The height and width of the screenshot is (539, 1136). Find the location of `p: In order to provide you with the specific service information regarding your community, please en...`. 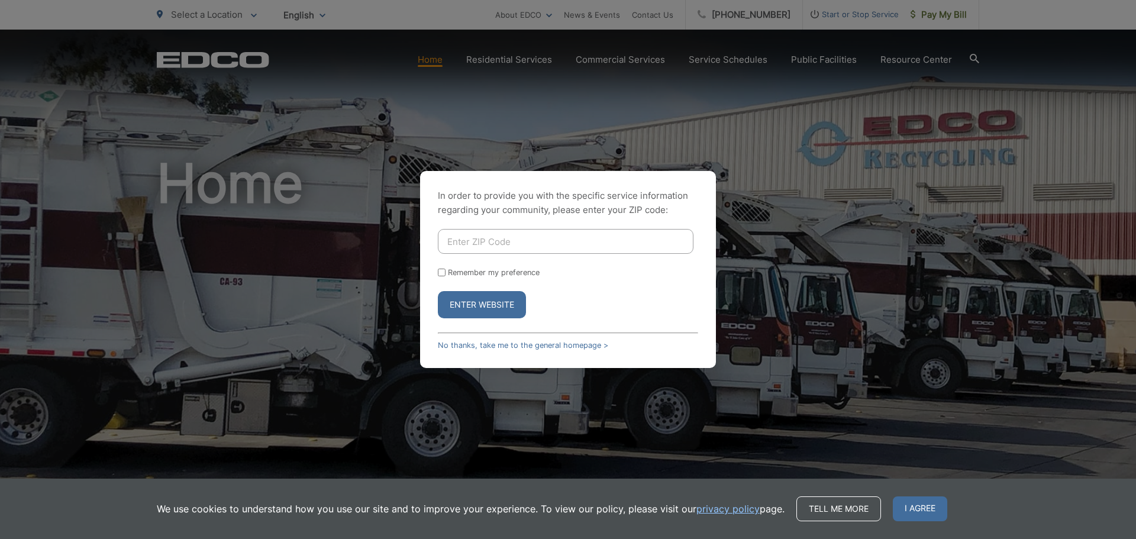

p: In order to provide you with the specific service information regarding your community, please en... is located at coordinates (568, 203).